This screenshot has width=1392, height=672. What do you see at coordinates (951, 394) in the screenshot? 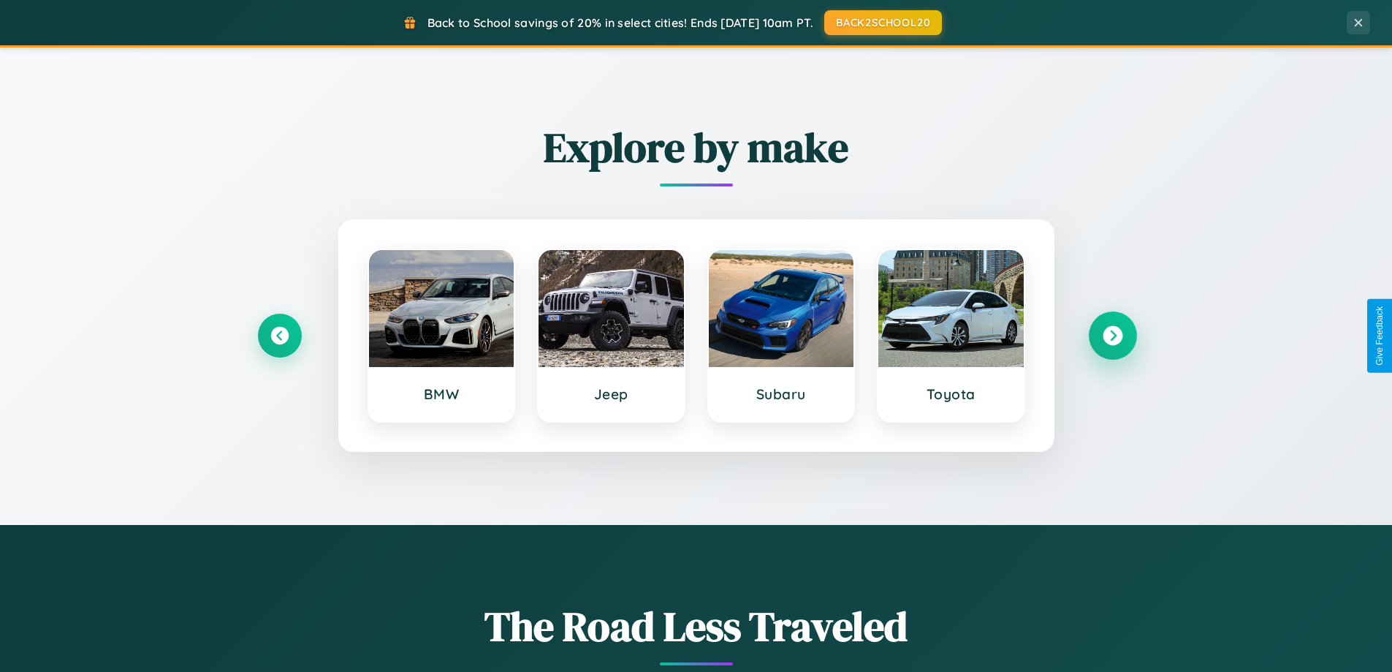
I see `h3: Toyota` at bounding box center [951, 394].